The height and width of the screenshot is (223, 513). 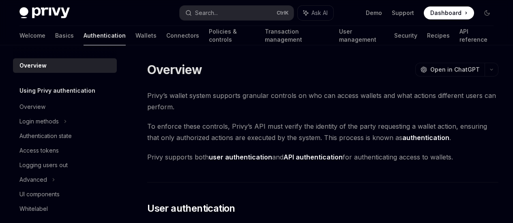 What do you see at coordinates (426, 138) in the screenshot?
I see `strong: authentication` at bounding box center [426, 138].